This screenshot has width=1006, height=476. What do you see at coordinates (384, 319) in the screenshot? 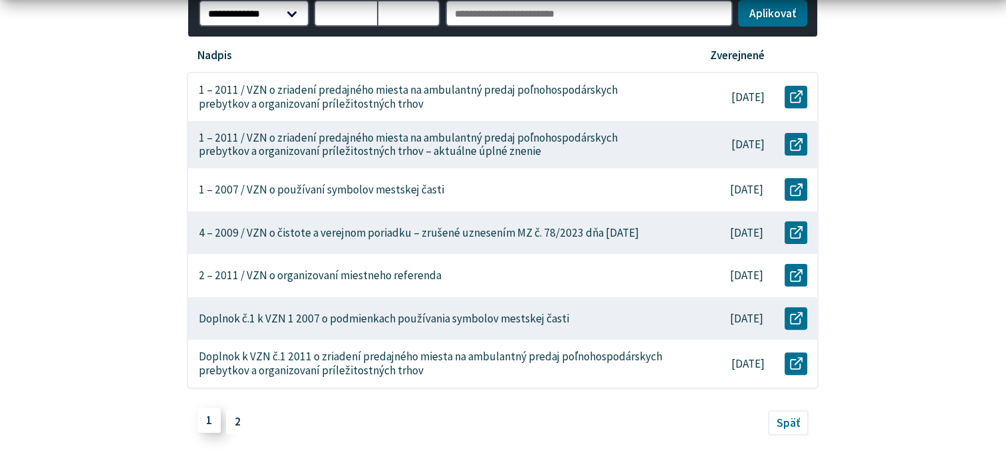
I see `p: Doplnok č.1 k VZN 1 2007 o podmienkach používania symbolov mestskej časti` at bounding box center [384, 319].